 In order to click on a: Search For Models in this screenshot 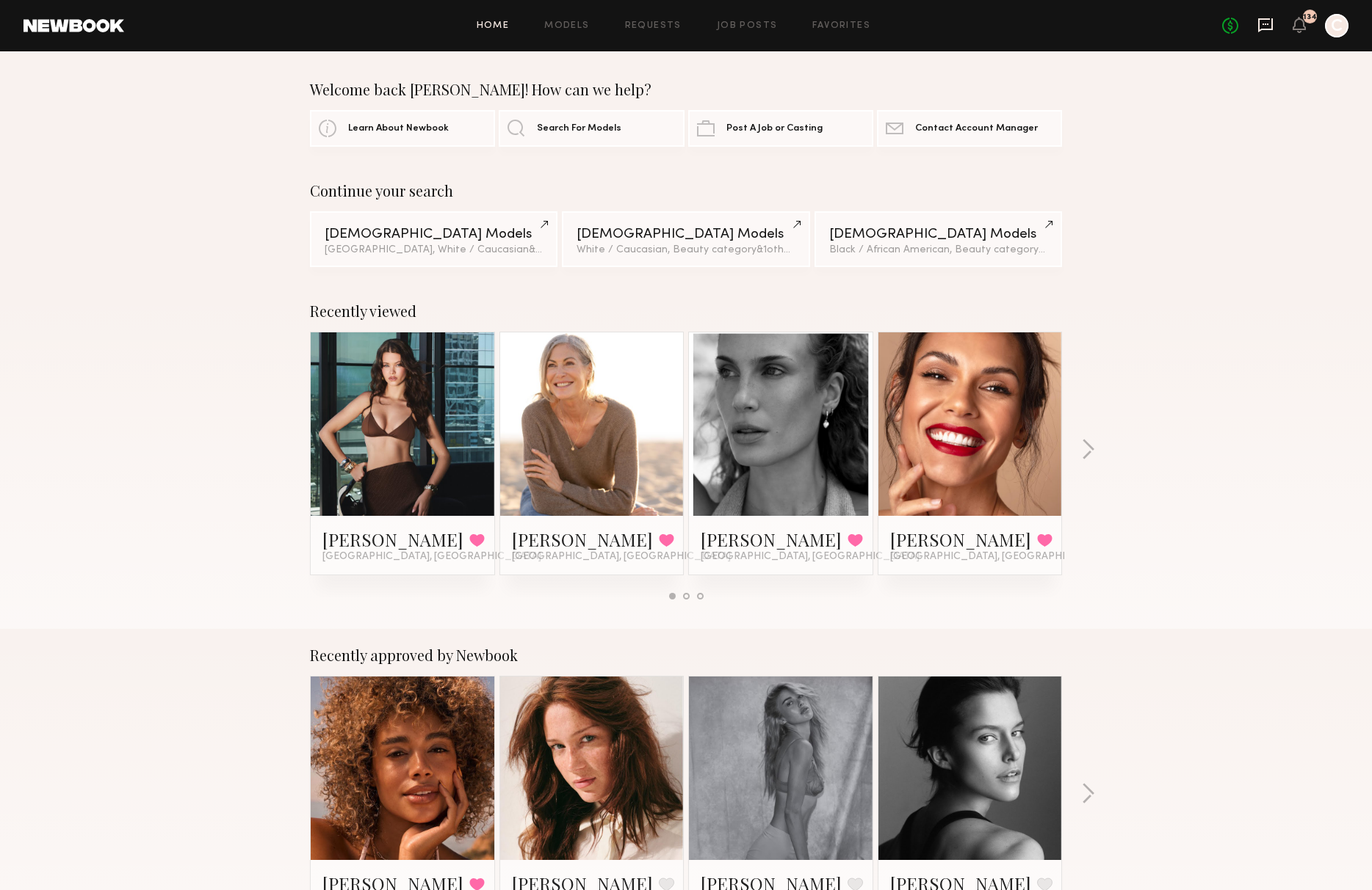, I will do `click(591, 128)`.